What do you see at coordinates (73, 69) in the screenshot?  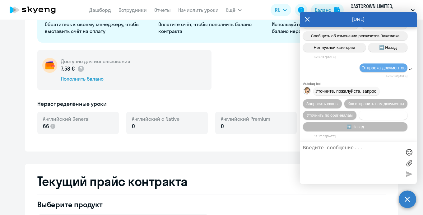 I see `p: 7,58 €` at bounding box center [73, 69].